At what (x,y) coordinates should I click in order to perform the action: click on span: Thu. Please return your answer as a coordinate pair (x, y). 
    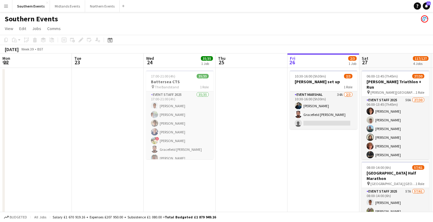
    Looking at the image, I should click on (222, 58).